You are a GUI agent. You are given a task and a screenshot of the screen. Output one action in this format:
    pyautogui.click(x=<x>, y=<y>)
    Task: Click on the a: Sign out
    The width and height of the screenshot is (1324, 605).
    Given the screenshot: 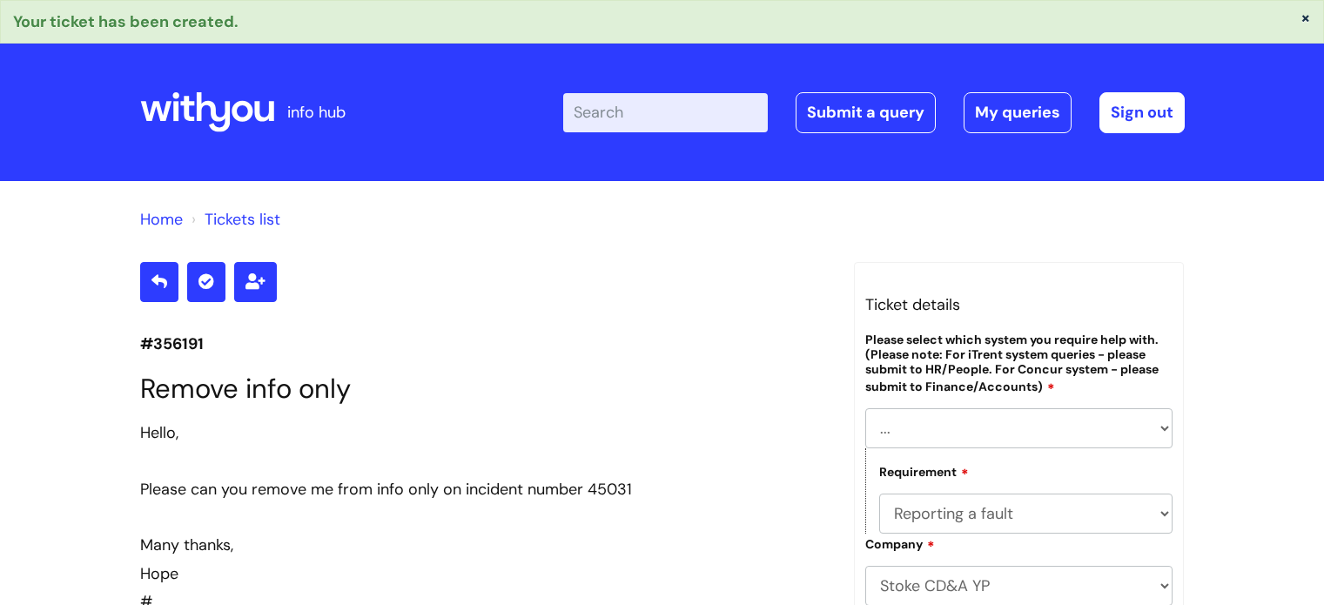 What is the action you would take?
    pyautogui.click(x=1142, y=112)
    